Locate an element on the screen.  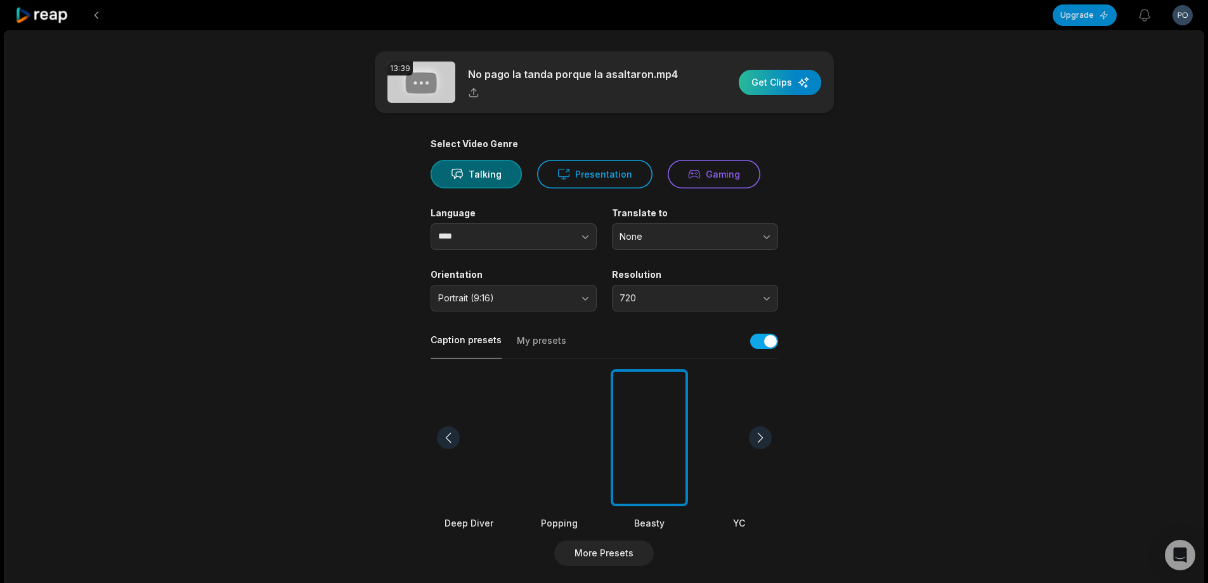
div: Open Intercom Messenger is located at coordinates (1180, 555).